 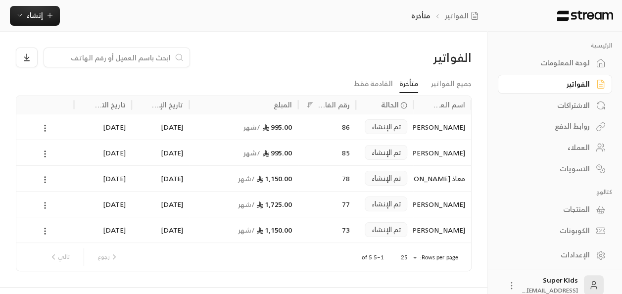 What do you see at coordinates (555, 46) in the screenshot?
I see `p: الرئيسية` at bounding box center [555, 46].